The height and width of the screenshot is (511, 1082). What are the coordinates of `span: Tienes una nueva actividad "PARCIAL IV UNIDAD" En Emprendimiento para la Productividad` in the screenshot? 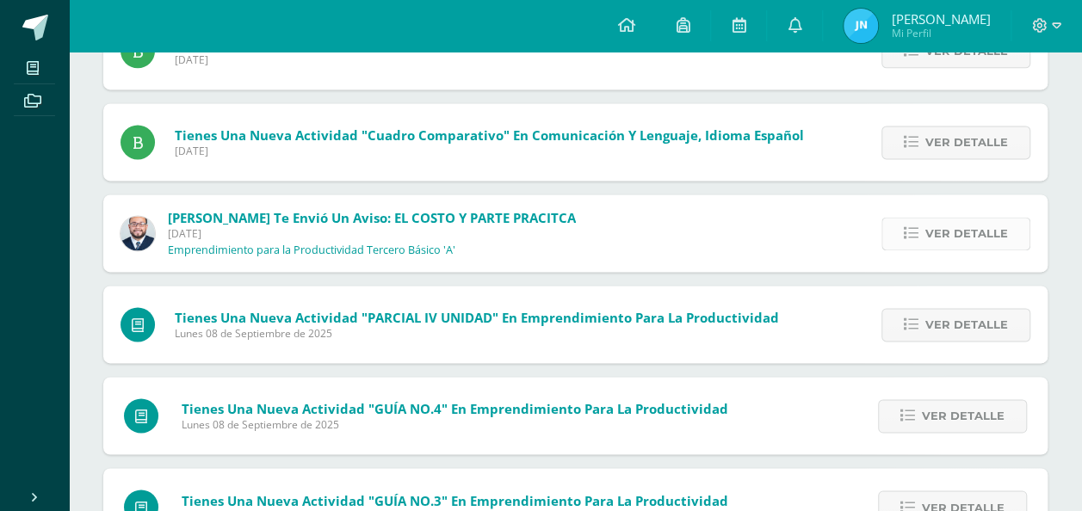 It's located at (477, 318).